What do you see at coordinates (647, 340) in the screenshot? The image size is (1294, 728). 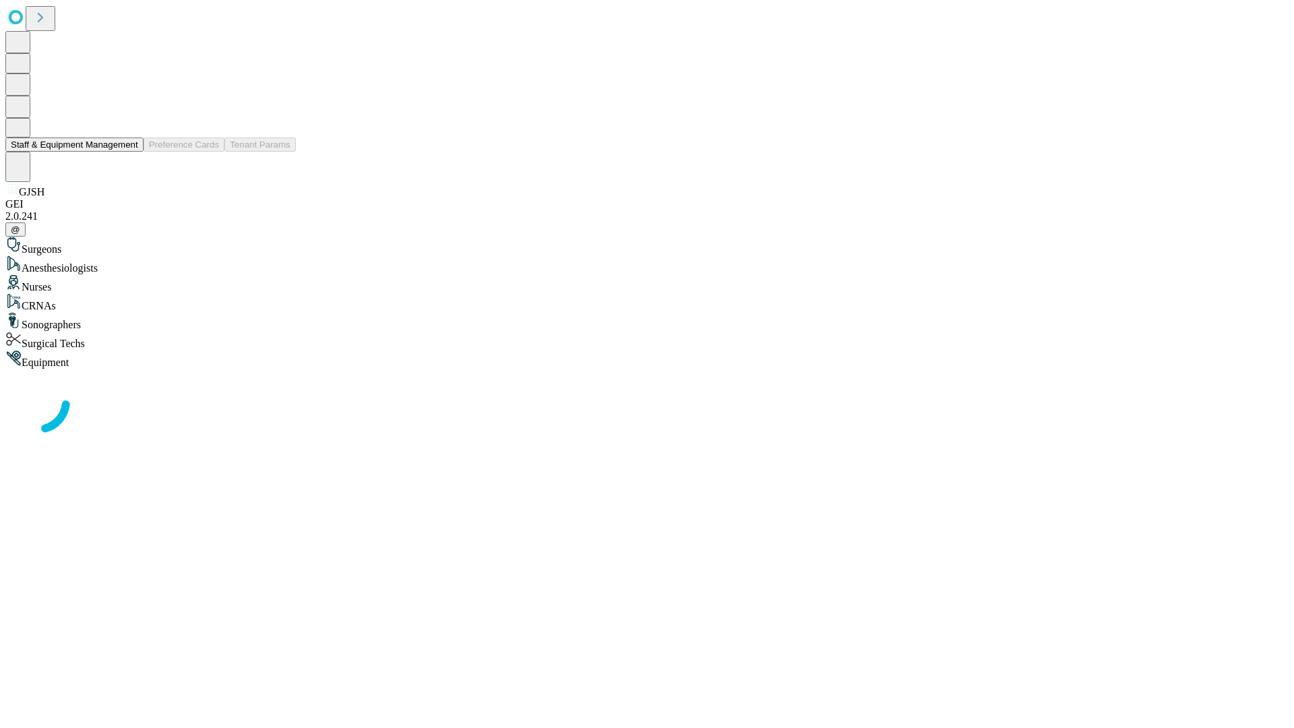 I see `div: Surgical Techs` at bounding box center [647, 340].